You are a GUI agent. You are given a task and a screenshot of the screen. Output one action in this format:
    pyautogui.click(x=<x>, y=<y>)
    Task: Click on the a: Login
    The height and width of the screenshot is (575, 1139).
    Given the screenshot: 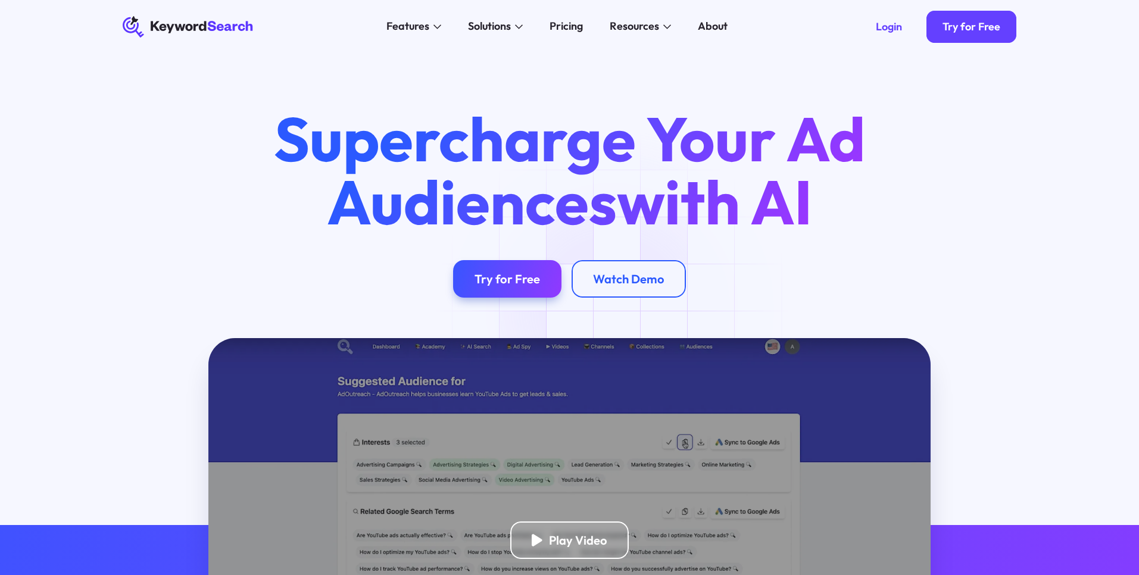 What is the action you would take?
    pyautogui.click(x=890, y=27)
    